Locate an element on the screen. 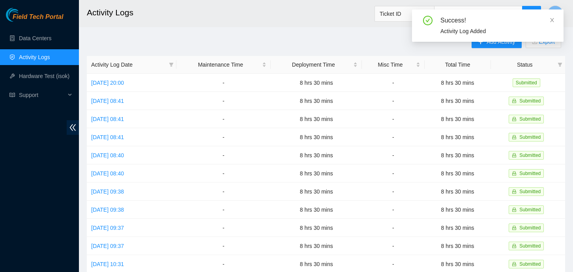 The image size is (573, 272). a: Activity Logs is located at coordinates (34, 57).